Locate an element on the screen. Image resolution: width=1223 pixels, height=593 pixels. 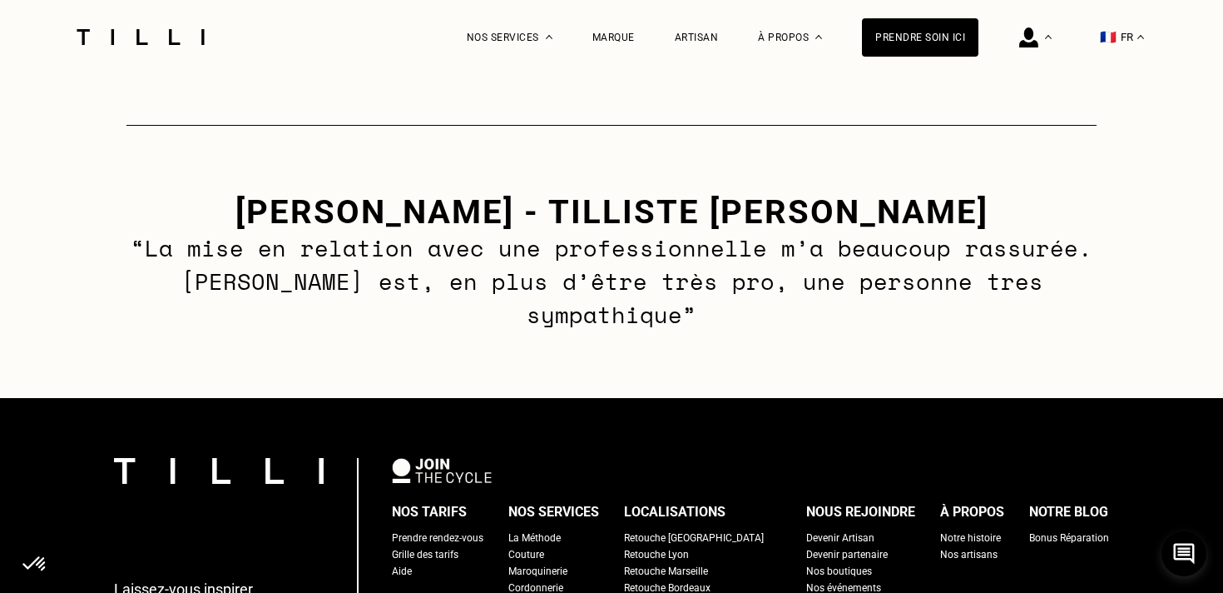
a: Marque is located at coordinates (613, 37).